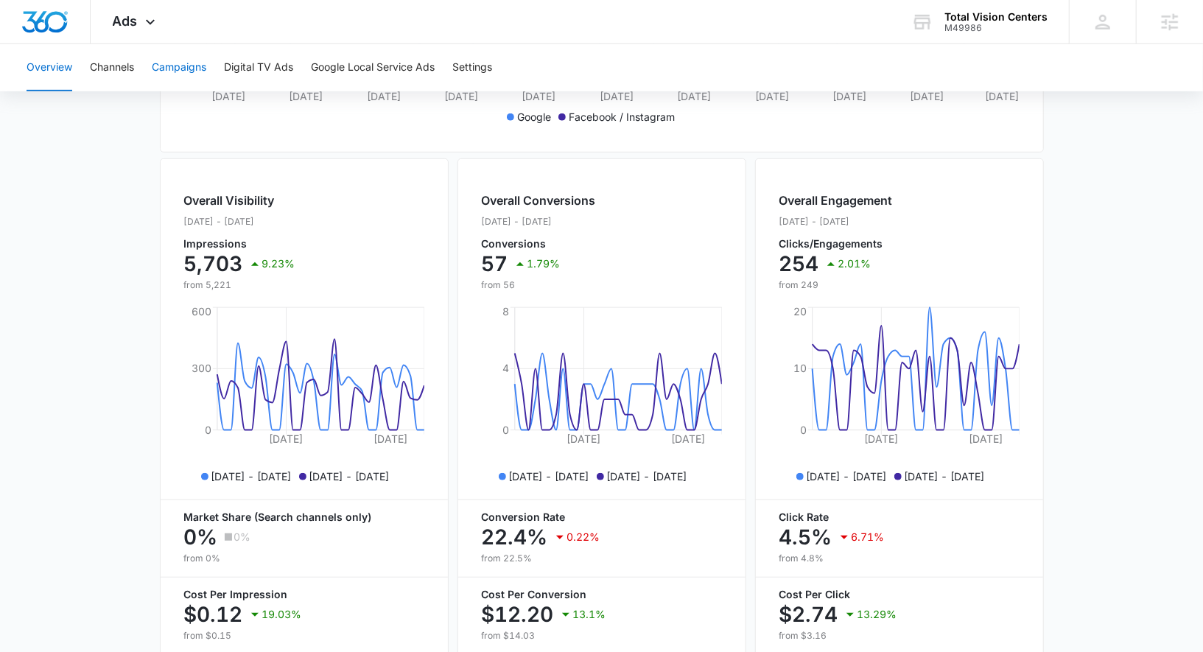 This screenshot has height=652, width=1203. Describe the element at coordinates (868, 537) in the screenshot. I see `p: 6.71%` at that location.